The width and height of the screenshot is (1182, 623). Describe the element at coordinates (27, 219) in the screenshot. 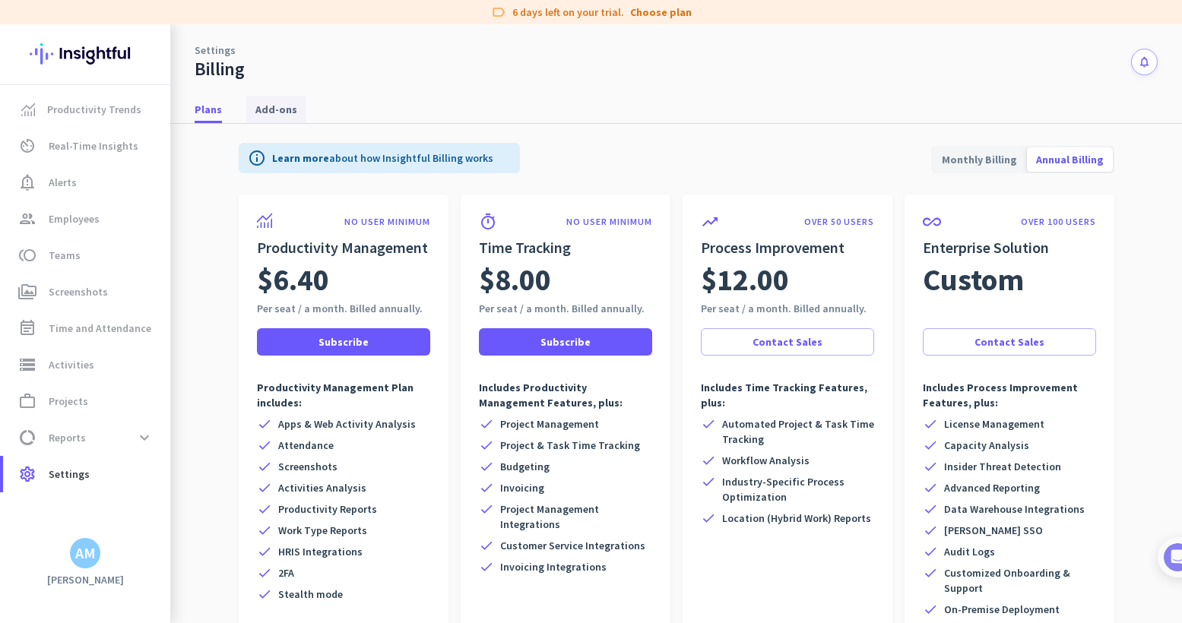

I see `i: group` at that location.